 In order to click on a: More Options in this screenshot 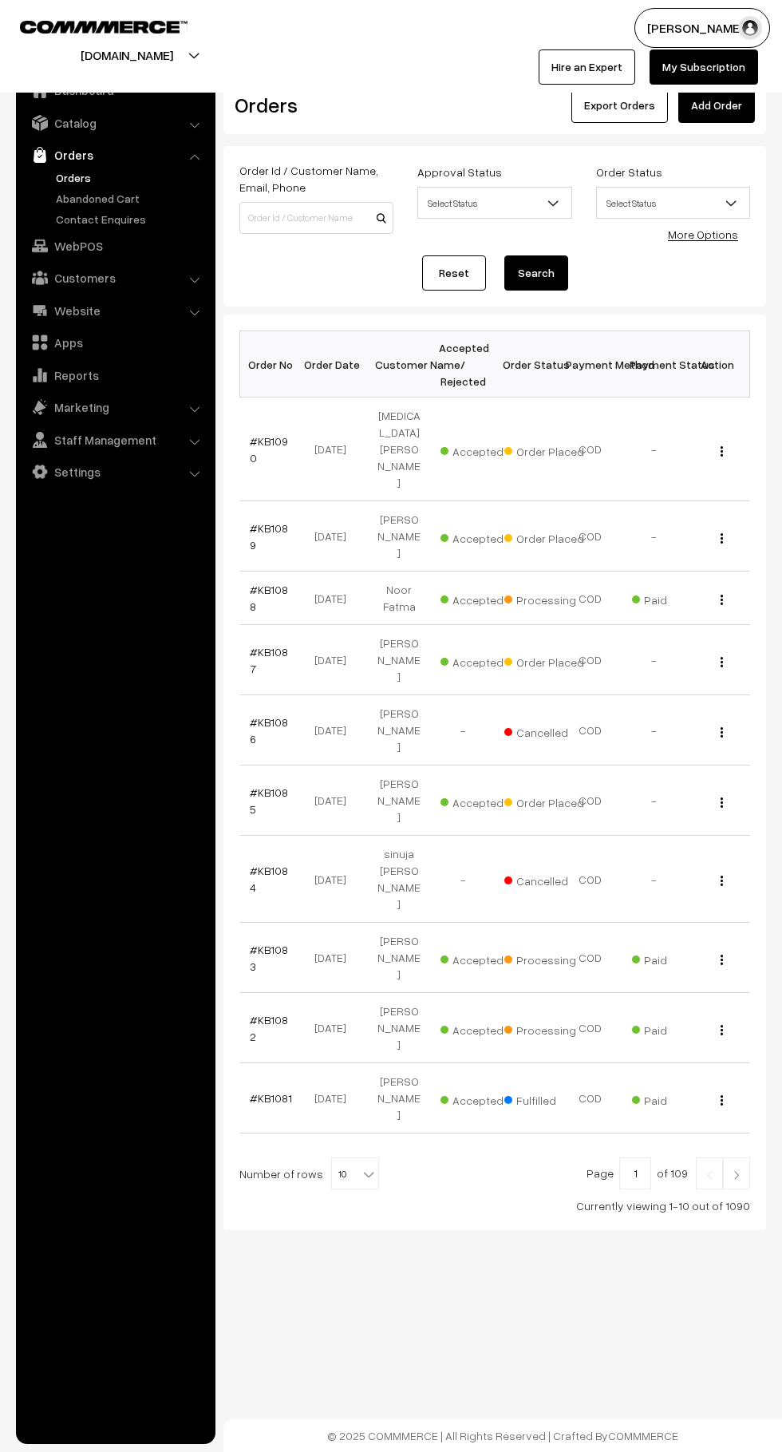, I will do `click(703, 234)`.